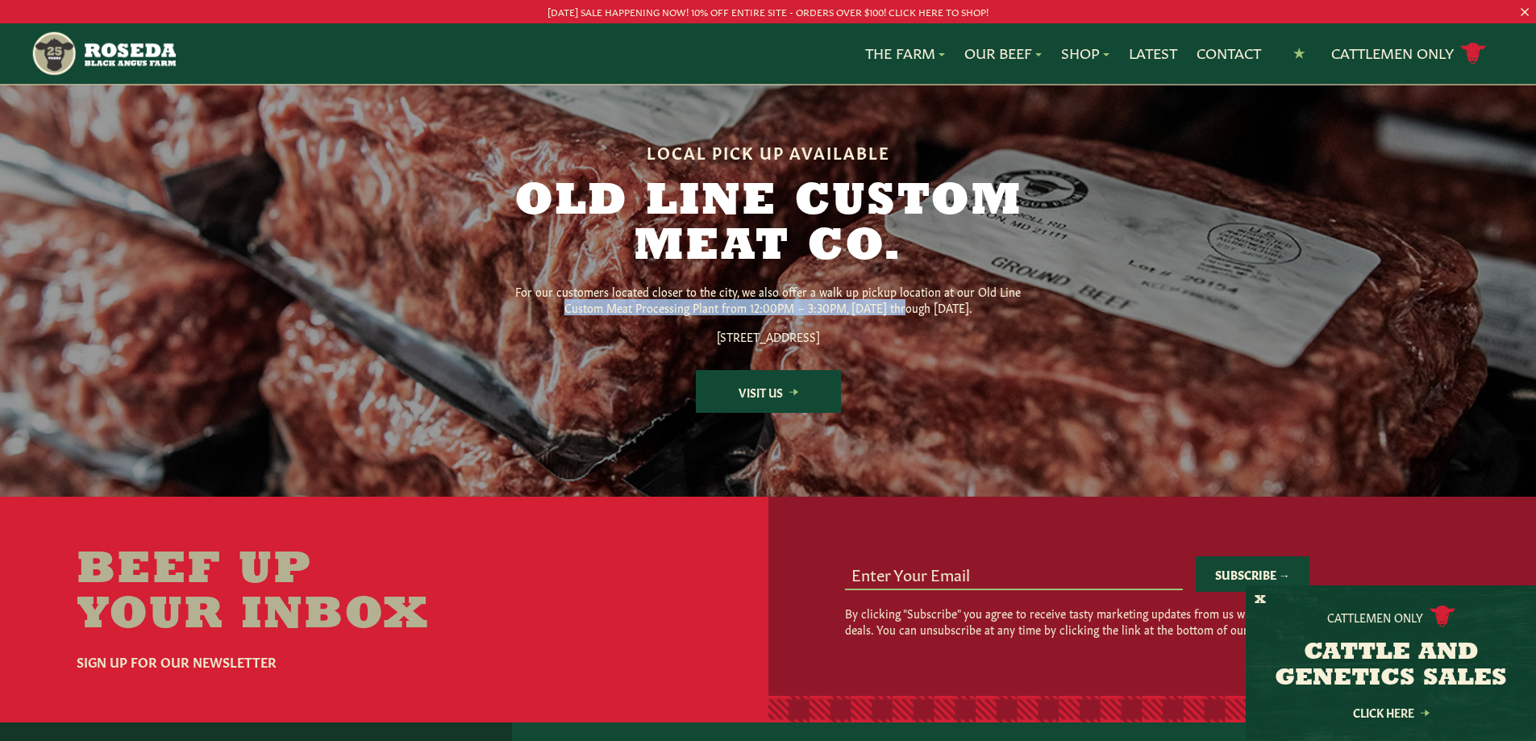 Image resolution: width=1536 pixels, height=741 pixels. Describe the element at coordinates (1229, 53) in the screenshot. I see `a: Contact` at that location.